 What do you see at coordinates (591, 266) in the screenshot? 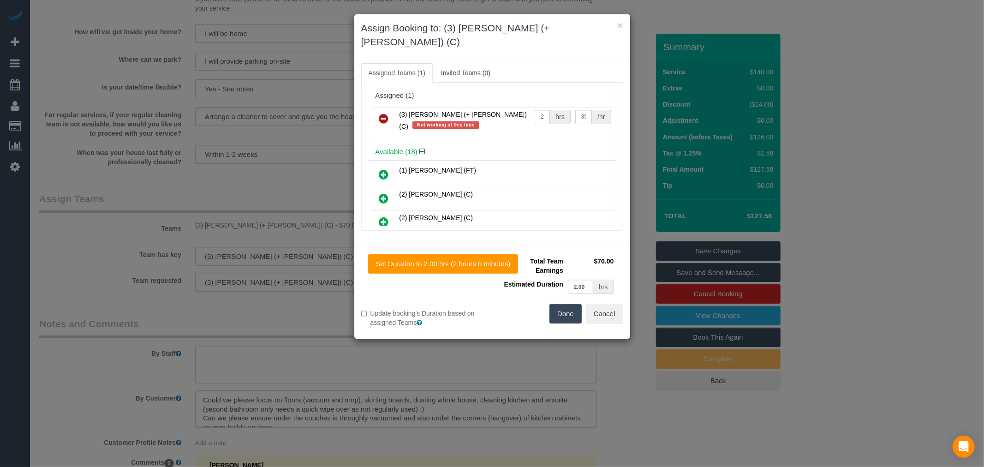
I see `td: $70.00` at bounding box center [591, 266].